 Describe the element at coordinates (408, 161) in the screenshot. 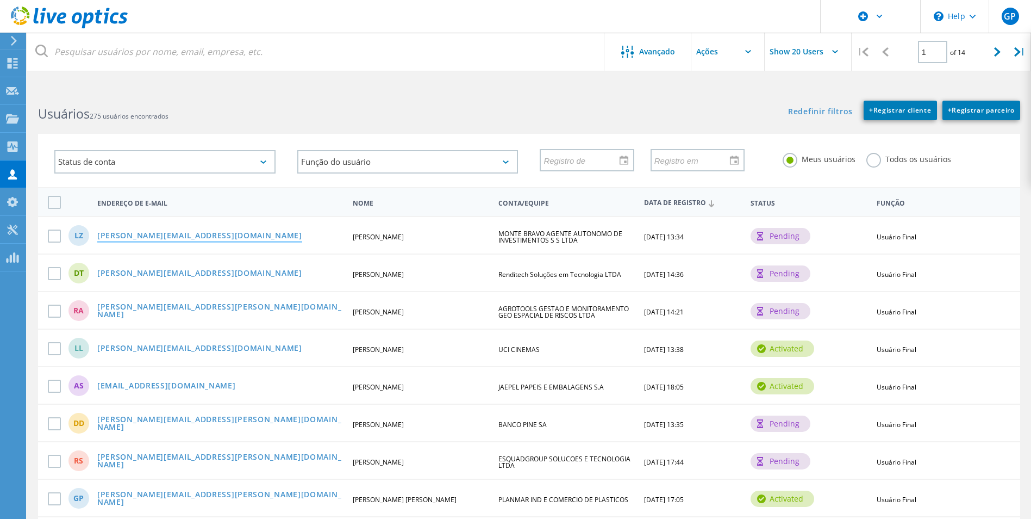

I see `div: Função do usuário` at that location.